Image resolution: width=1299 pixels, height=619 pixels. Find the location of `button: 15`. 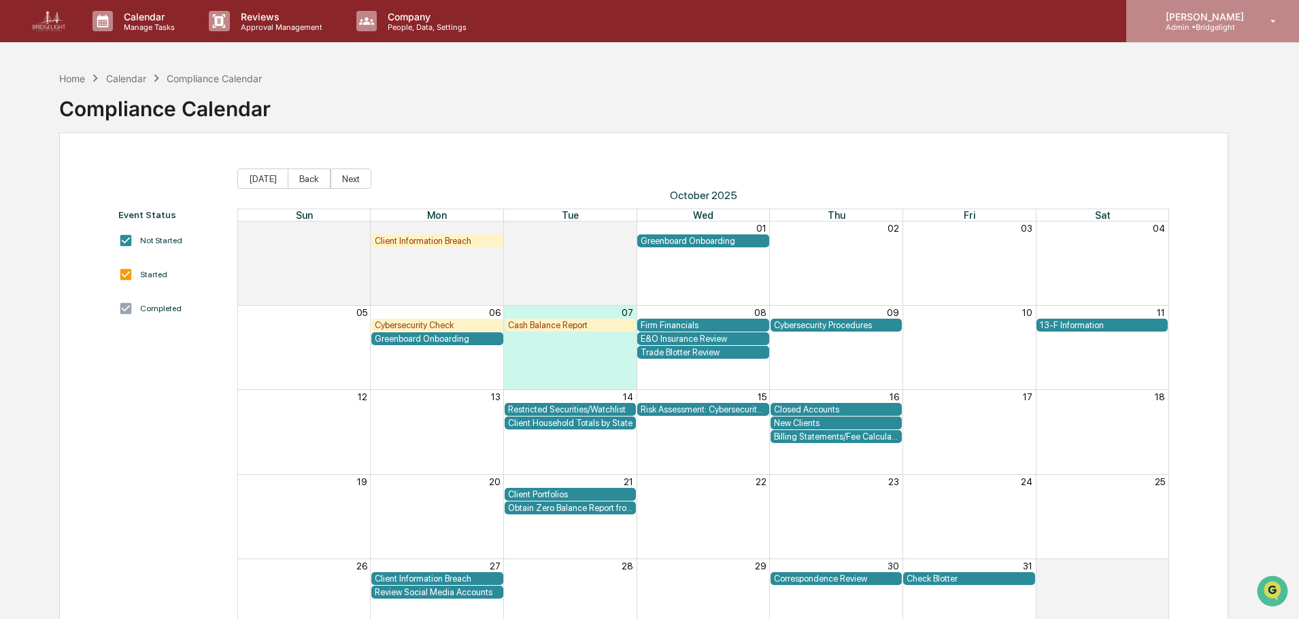

button: 15 is located at coordinates (761, 397).